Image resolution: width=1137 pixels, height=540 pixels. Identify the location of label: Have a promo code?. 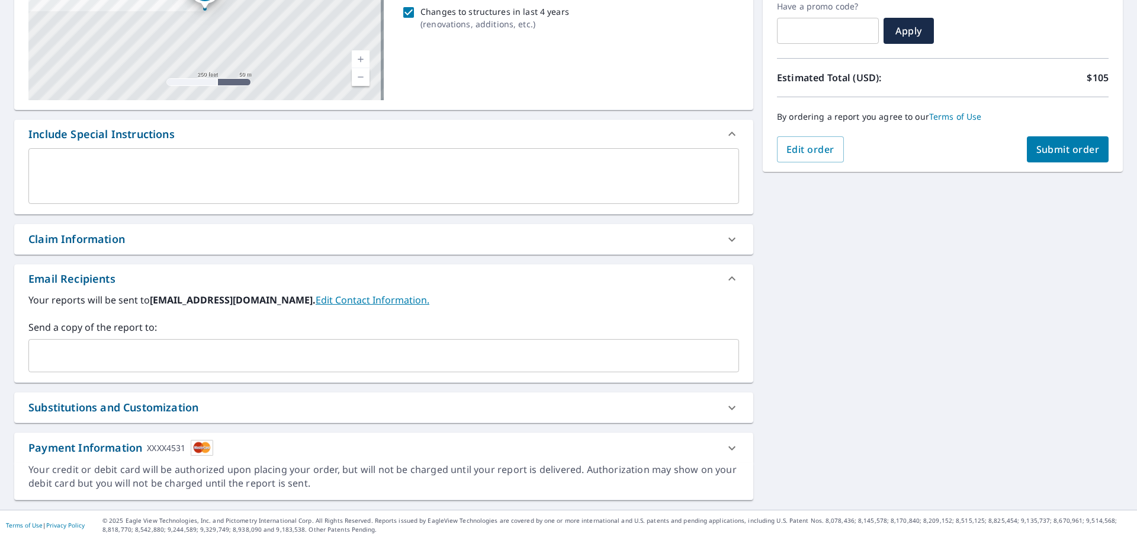
(828, 7).